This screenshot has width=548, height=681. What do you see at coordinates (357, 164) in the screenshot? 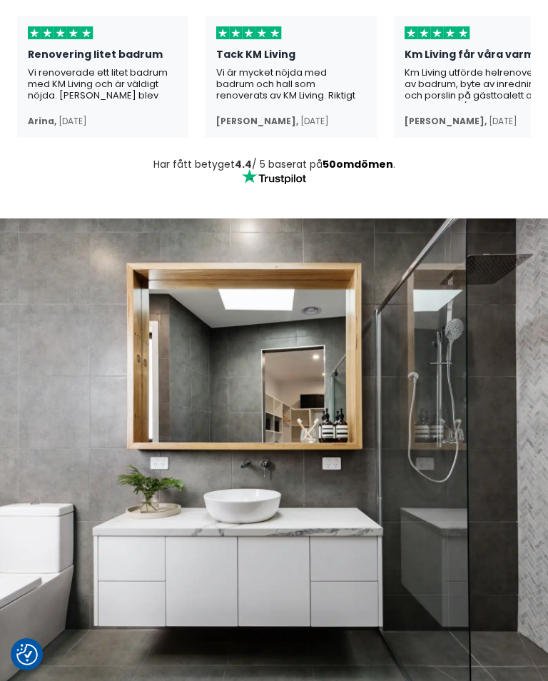
I see `a: 50omdömen` at bounding box center [357, 164].